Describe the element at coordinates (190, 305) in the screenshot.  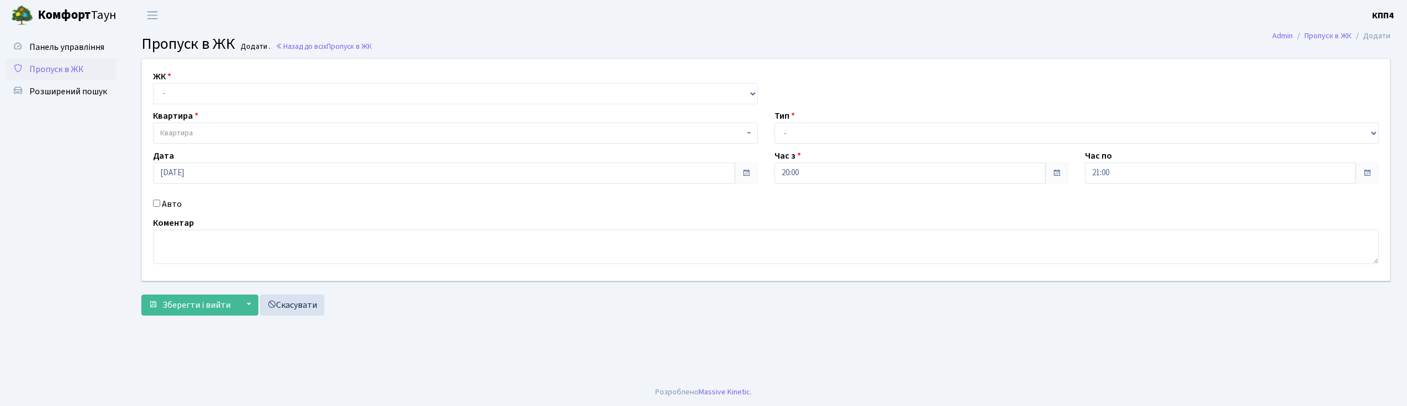
I see `button: Зберегти і вийти` at that location.